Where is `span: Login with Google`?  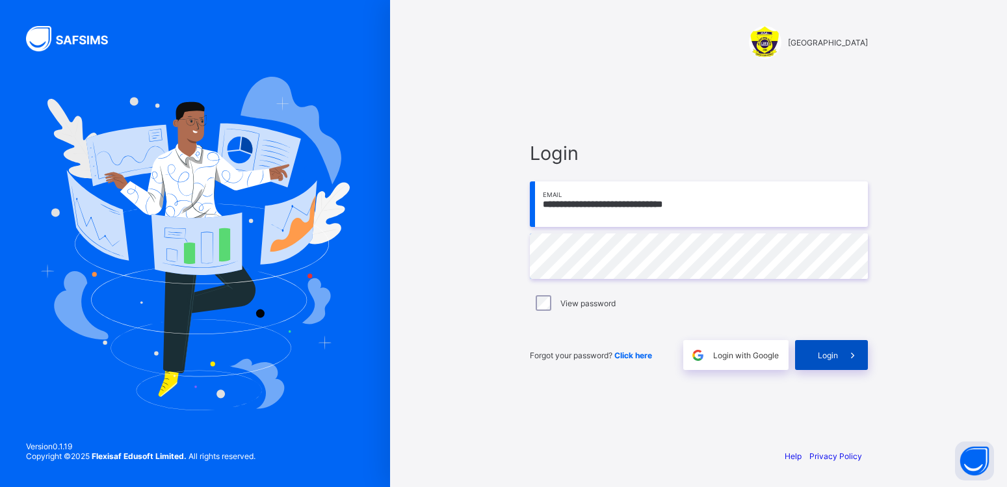 span: Login with Google is located at coordinates (746, 355).